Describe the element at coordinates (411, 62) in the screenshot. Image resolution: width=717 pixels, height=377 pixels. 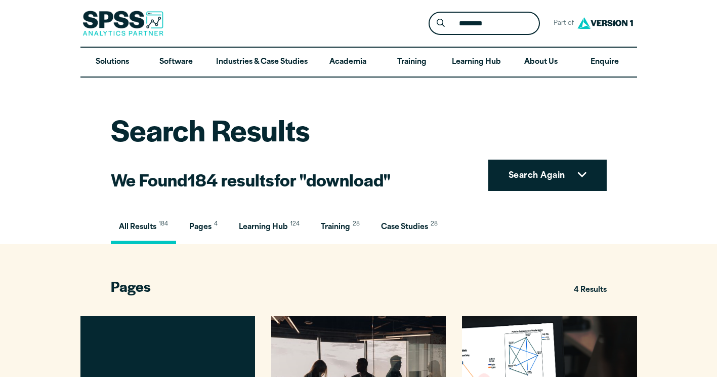
I see `a: Training` at that location.